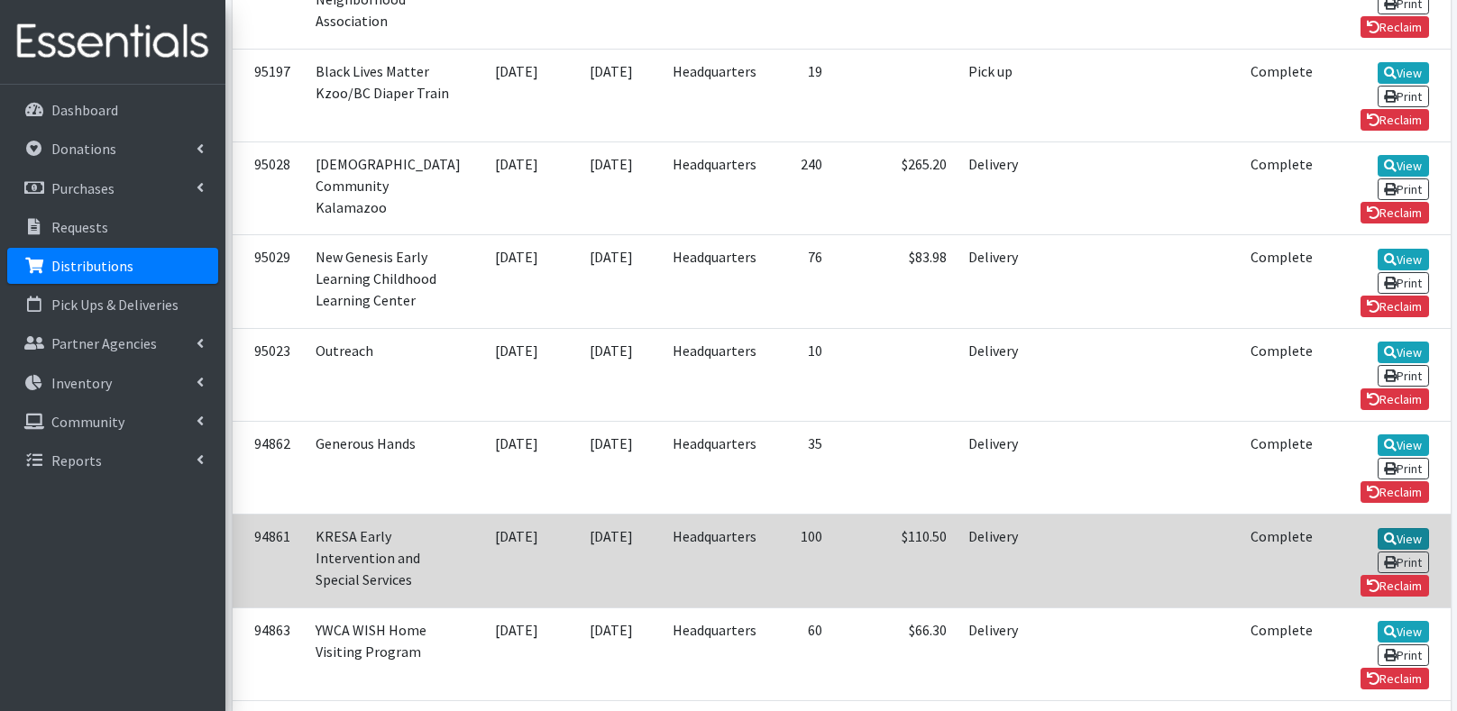 The width and height of the screenshot is (1457, 711). Describe the element at coordinates (113, 41) in the screenshot. I see `img: HumanEssentials` at that location.